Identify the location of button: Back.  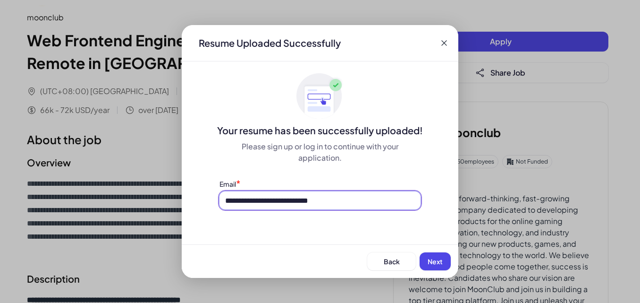
(391, 261).